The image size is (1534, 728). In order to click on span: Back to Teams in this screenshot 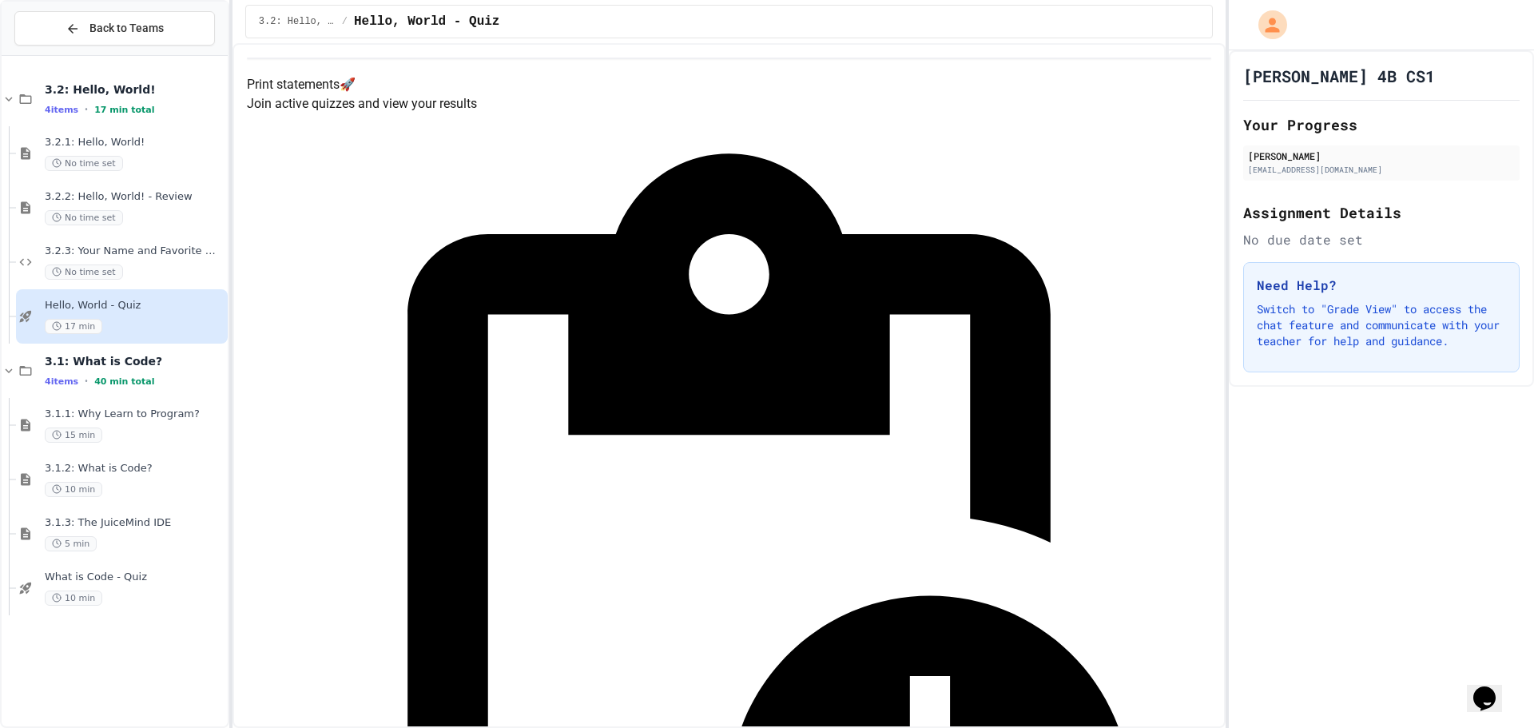, I will do `click(126, 28)`.